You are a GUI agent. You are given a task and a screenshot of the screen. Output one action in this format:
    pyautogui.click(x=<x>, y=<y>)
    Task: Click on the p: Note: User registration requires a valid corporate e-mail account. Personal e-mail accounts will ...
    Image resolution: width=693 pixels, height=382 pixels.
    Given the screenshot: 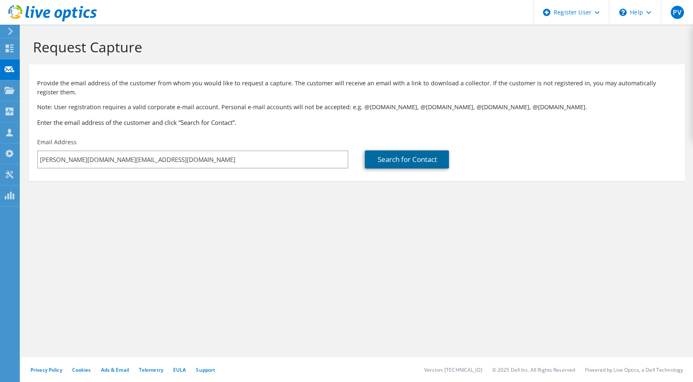 What is the action you would take?
    pyautogui.click(x=357, y=107)
    